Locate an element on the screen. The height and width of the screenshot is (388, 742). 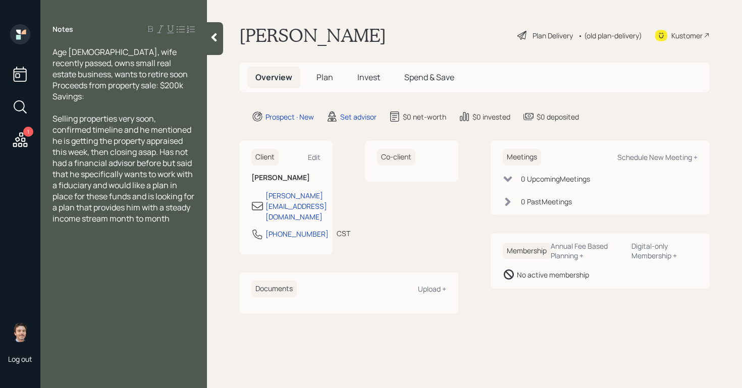
h6: Client is located at coordinates (265, 157).